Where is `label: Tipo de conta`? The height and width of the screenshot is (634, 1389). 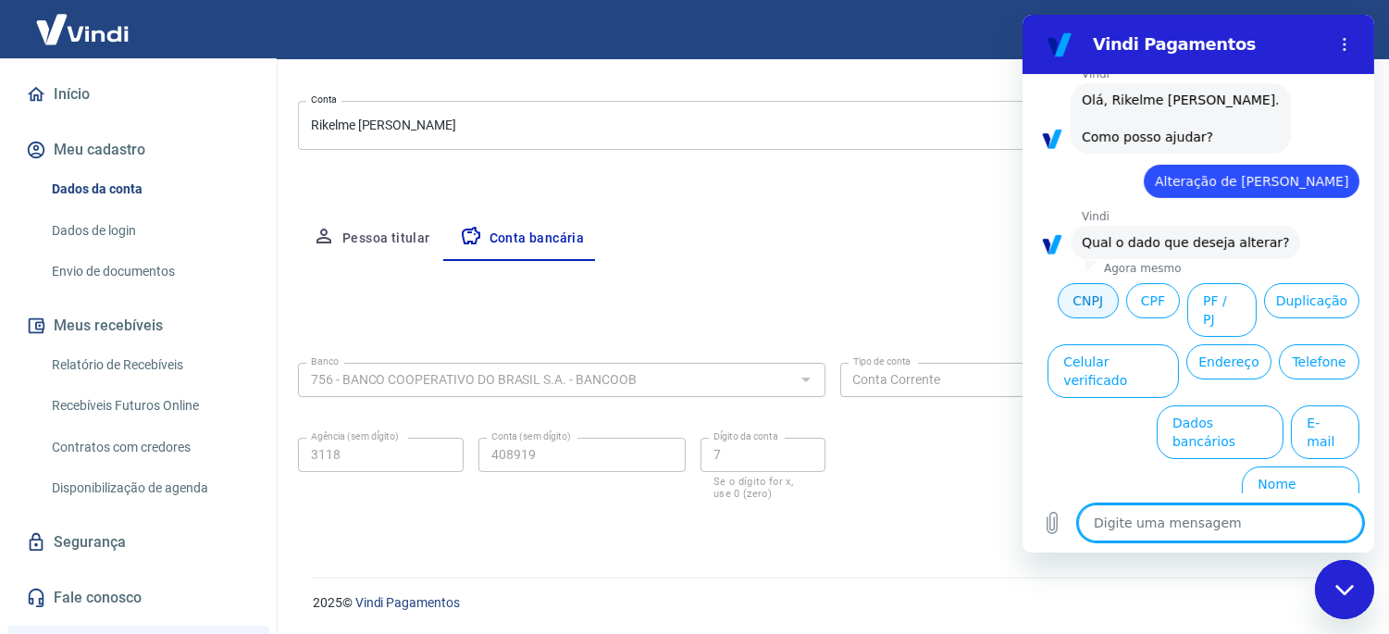 label: Tipo de conta is located at coordinates (882, 361).